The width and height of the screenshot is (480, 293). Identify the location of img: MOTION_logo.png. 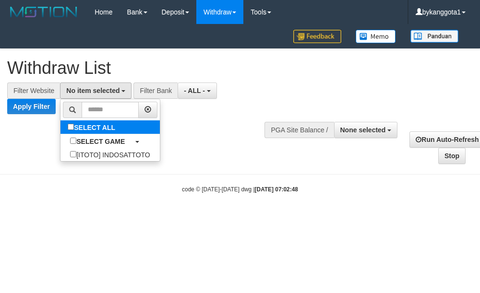
(44, 12).